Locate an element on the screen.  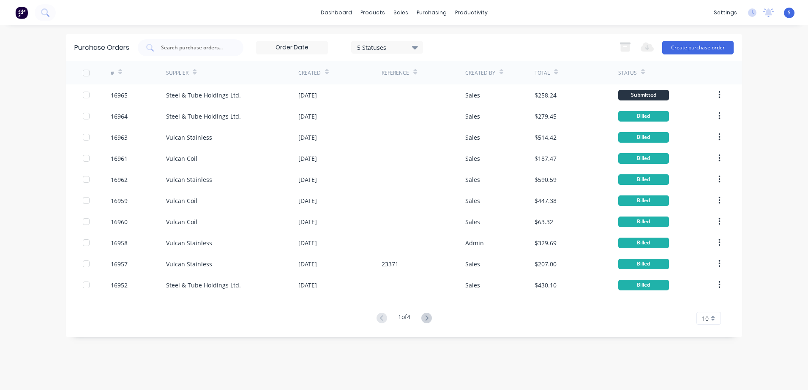
div: $258.24 is located at coordinates (546, 95).